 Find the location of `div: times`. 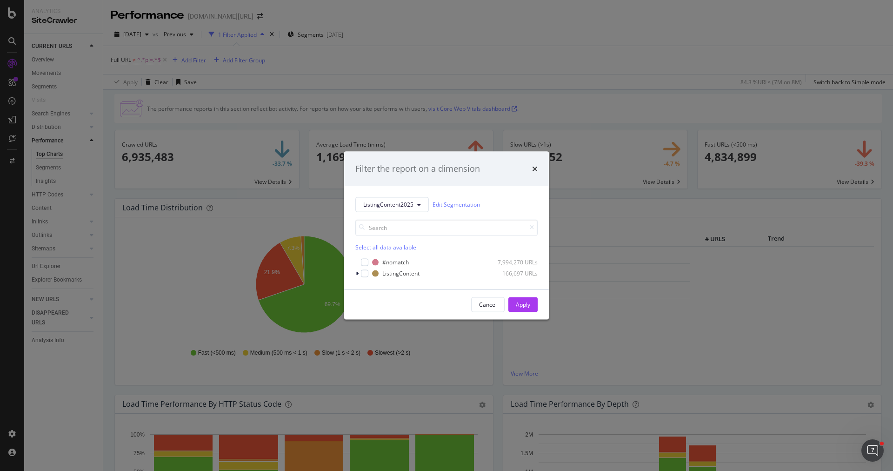

div: times is located at coordinates (535, 169).